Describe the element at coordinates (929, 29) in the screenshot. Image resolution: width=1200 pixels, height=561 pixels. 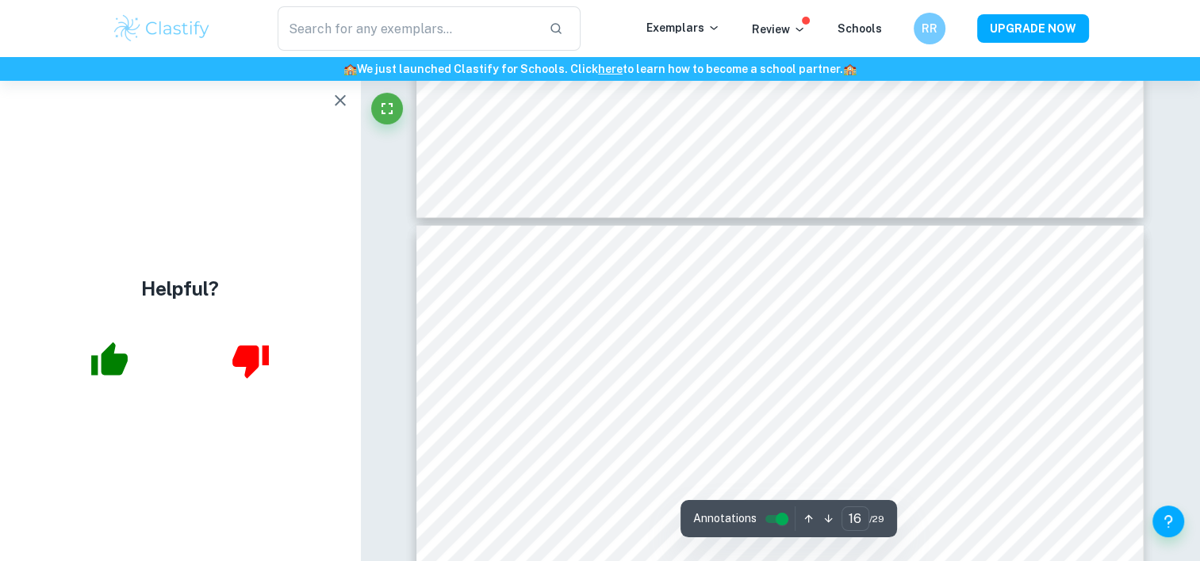
I see `button: RR` at that location.